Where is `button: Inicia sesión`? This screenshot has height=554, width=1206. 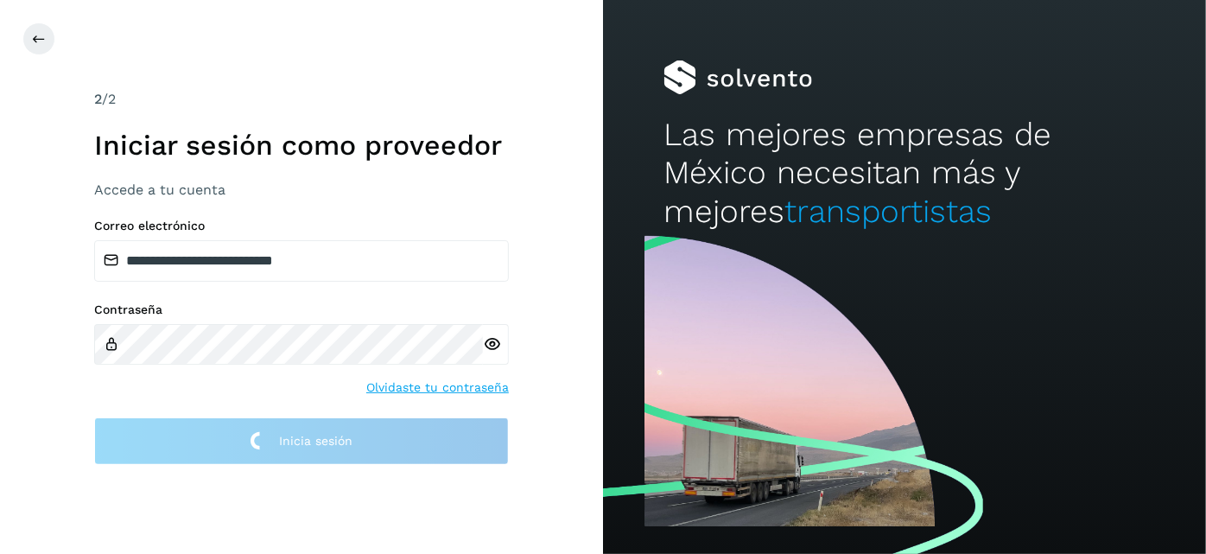 button: Inicia sesión is located at coordinates (302, 441).